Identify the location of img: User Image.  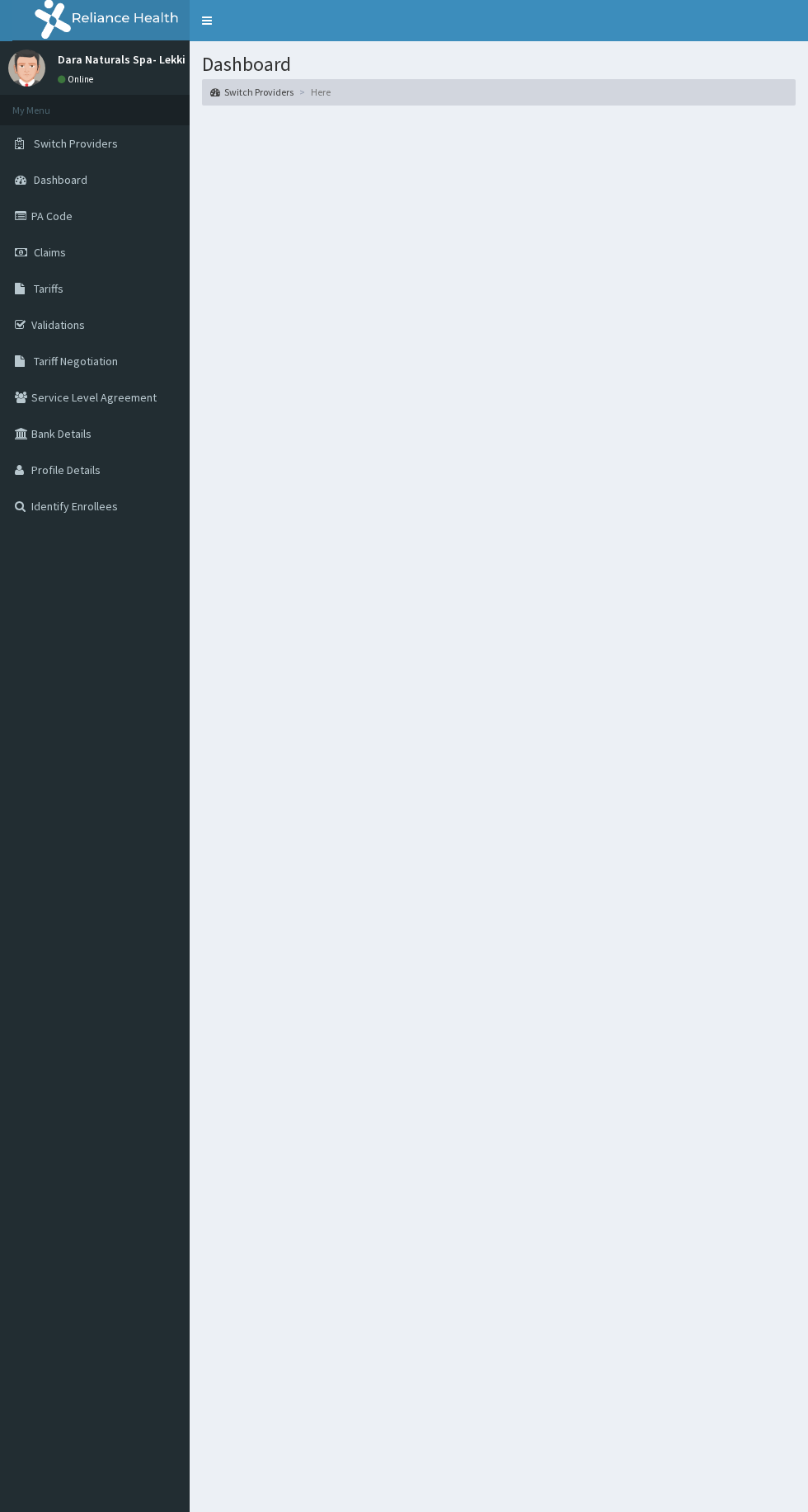
(27, 67).